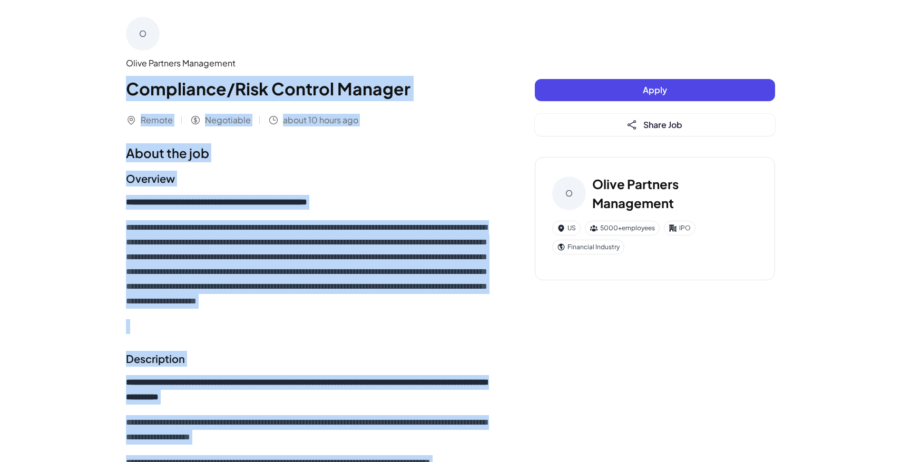 The height and width of the screenshot is (462, 901). Describe the element at coordinates (566, 228) in the screenshot. I see `div: US` at that location.